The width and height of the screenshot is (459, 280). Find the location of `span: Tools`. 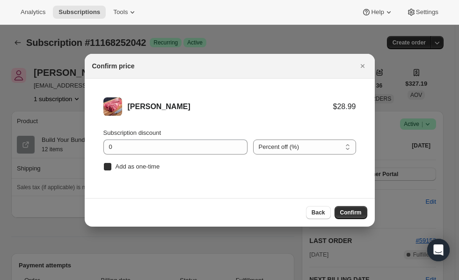

span: Tools is located at coordinates (120, 12).